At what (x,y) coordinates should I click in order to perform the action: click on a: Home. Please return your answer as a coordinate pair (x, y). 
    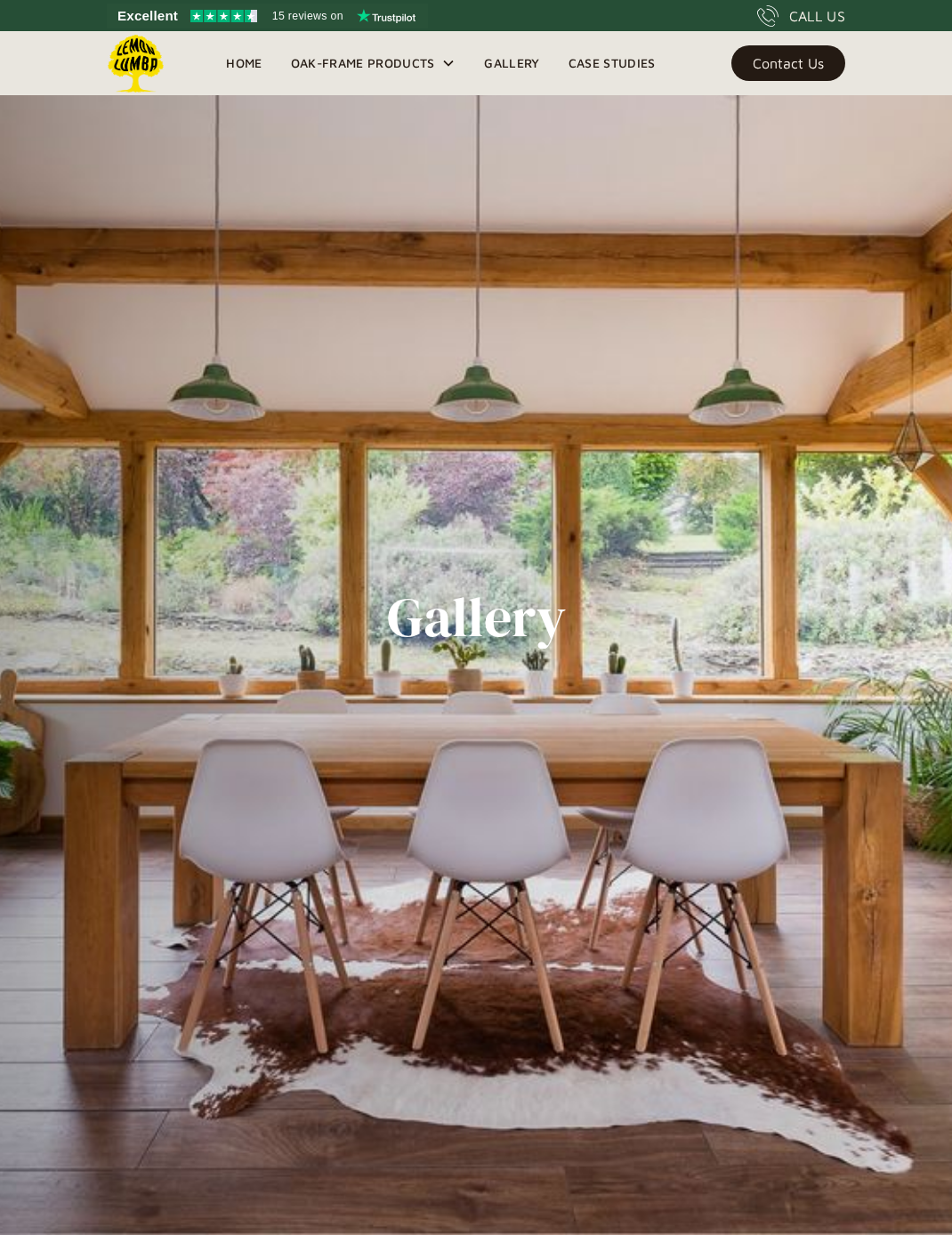
    Looking at the image, I should click on (244, 63).